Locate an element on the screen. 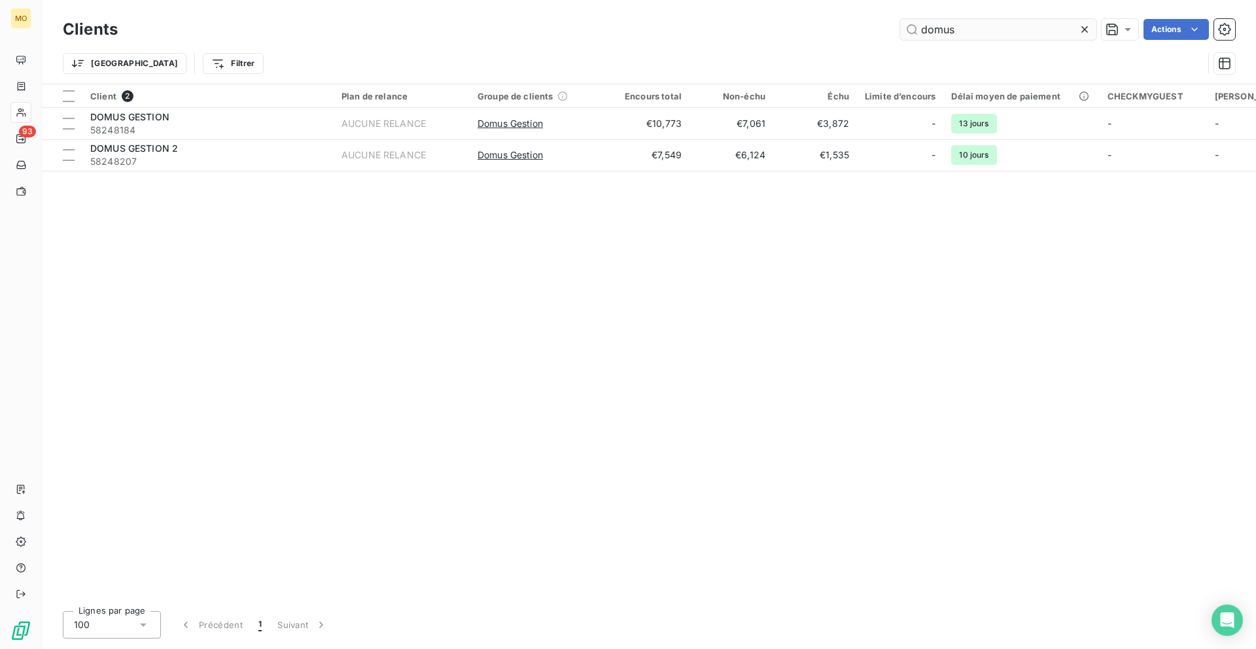 The image size is (1256, 649). span: 13 jours is located at coordinates (973, 124).